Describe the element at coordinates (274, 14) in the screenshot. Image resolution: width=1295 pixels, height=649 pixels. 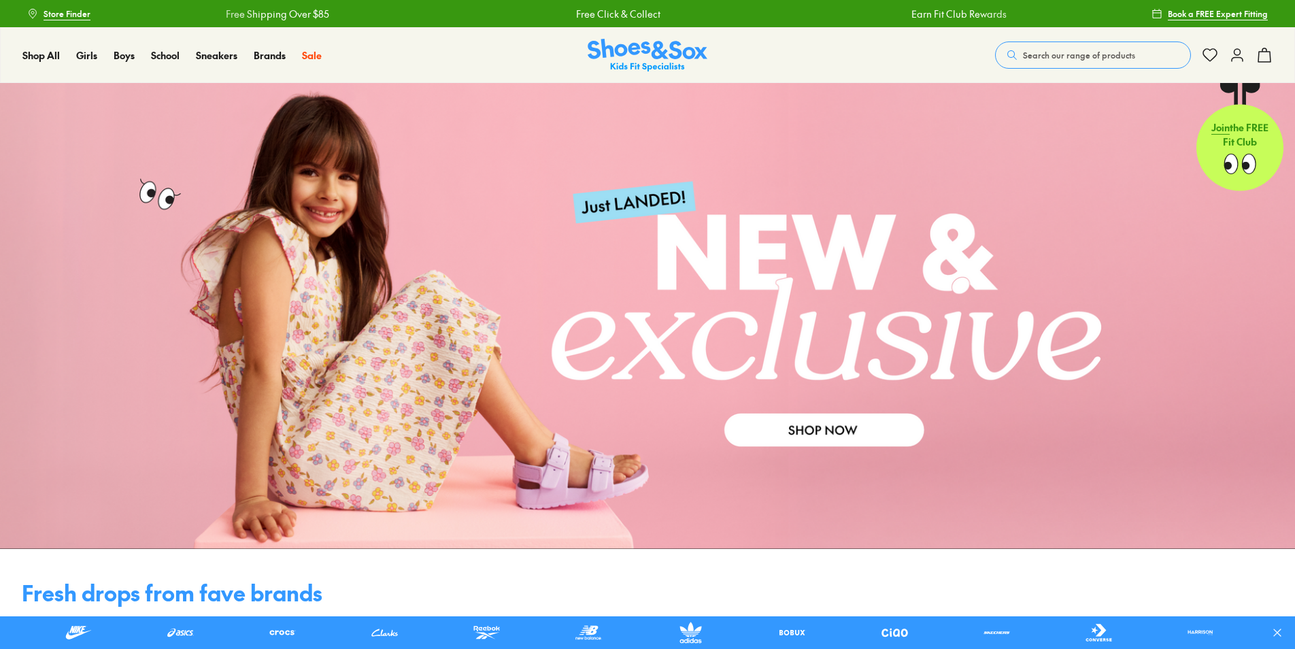
I see `a: Free Shipping Over $85` at that location.